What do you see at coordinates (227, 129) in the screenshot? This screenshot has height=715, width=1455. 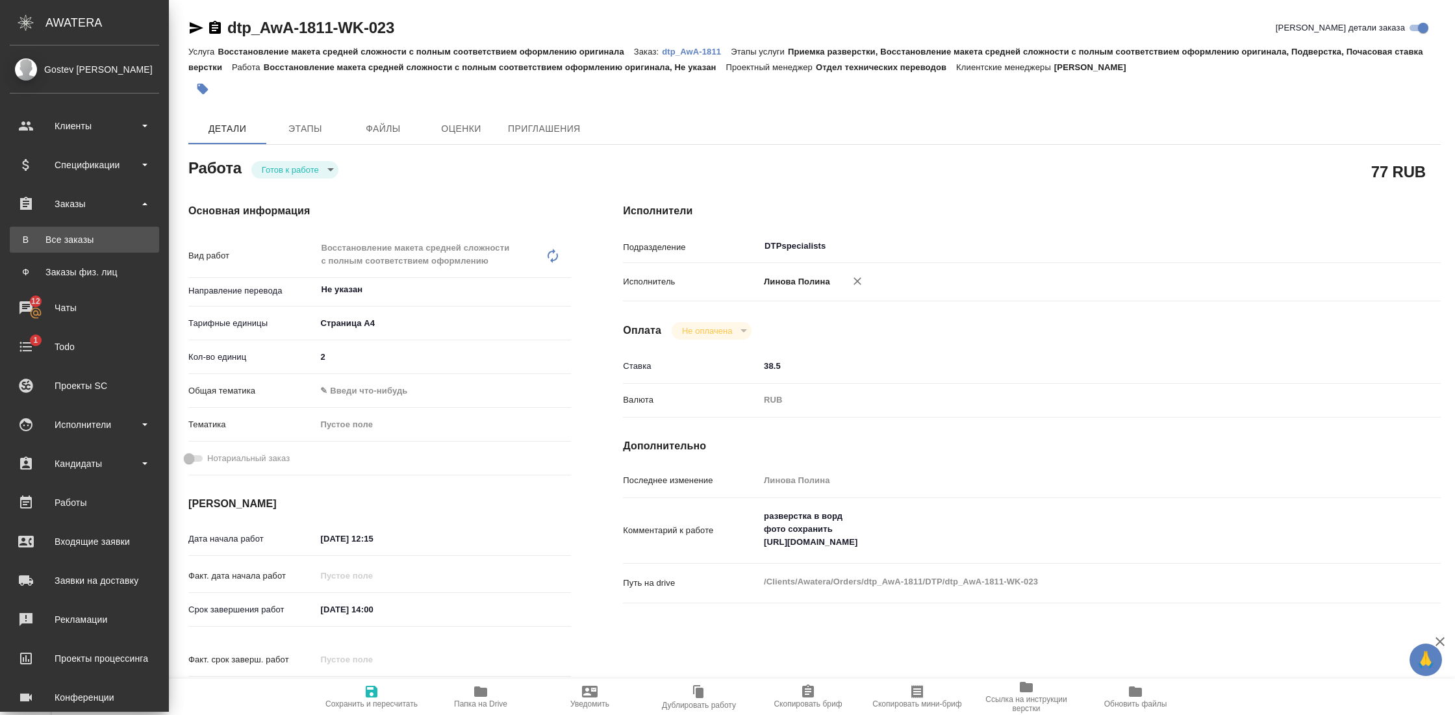 I see `span: Детали` at bounding box center [227, 129].